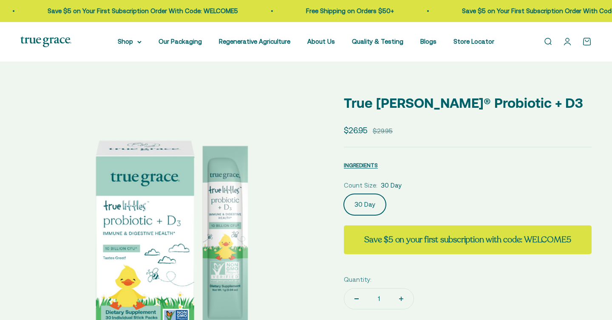 This screenshot has width=612, height=320. What do you see at coordinates (254, 41) in the screenshot?
I see `a: Regenerative Agriculture` at bounding box center [254, 41].